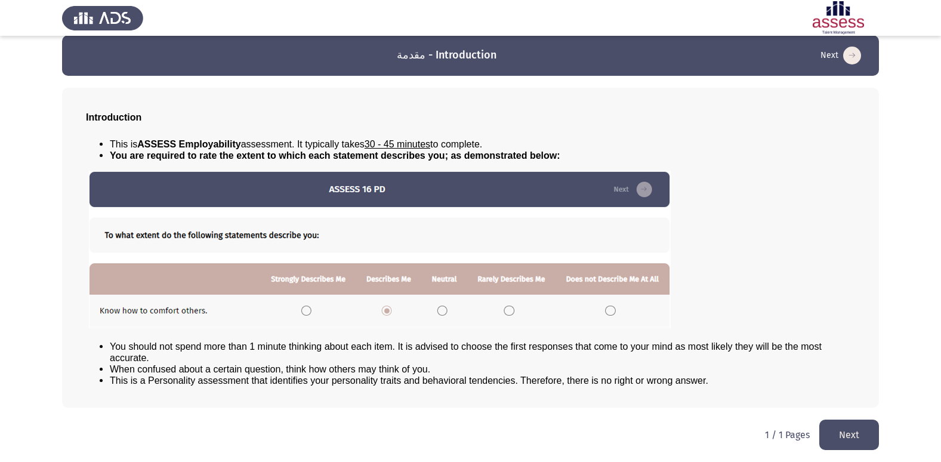 The width and height of the screenshot is (941, 462). What do you see at coordinates (103, 18) in the screenshot?
I see `img: Assess Talent Management logo` at bounding box center [103, 18].